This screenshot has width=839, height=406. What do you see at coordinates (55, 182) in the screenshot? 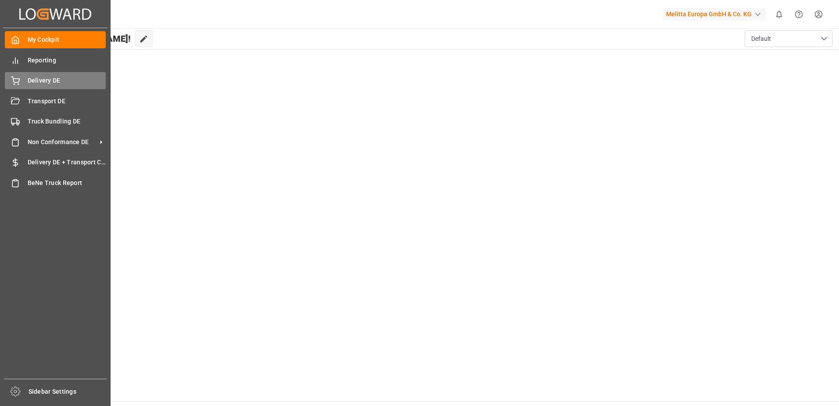
I see `a: BeNe Truck Report` at bounding box center [55, 182].